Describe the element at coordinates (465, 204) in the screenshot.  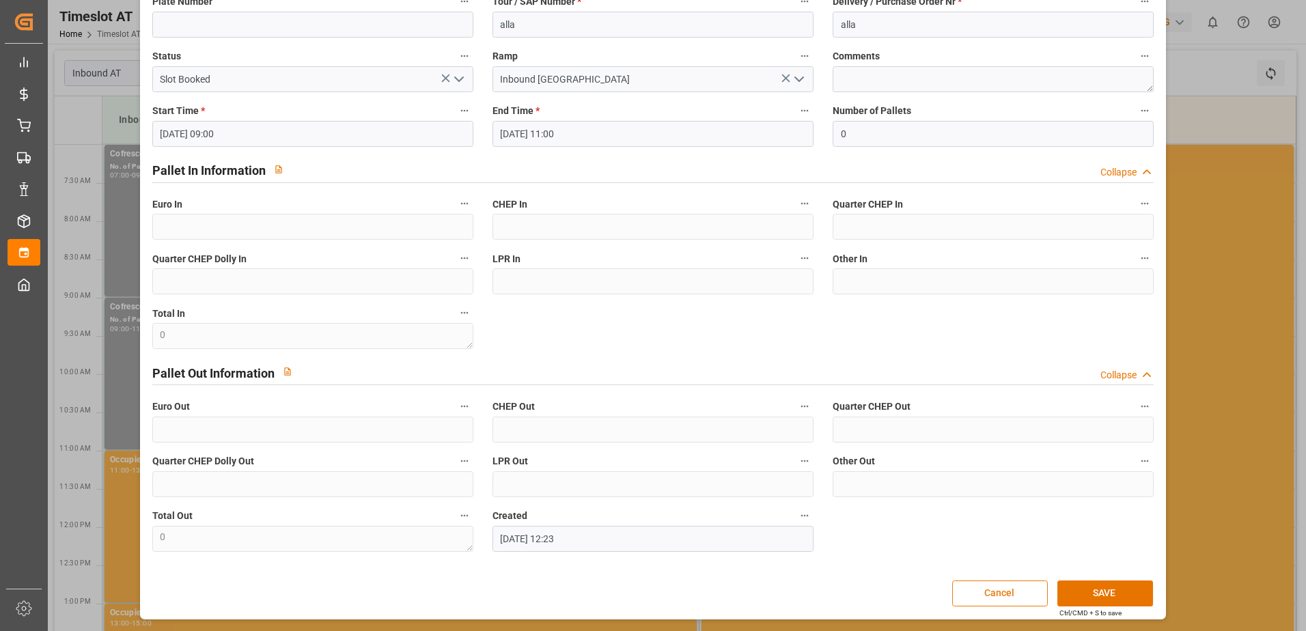
I see `button: Euro In` at that location.